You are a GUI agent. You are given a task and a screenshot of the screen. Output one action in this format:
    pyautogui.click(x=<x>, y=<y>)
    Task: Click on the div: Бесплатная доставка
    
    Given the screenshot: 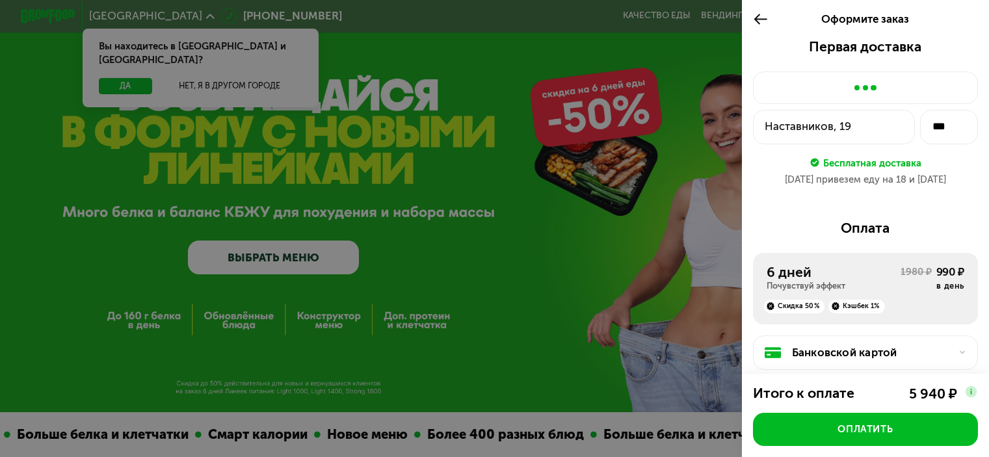 What is the action you would take?
    pyautogui.click(x=872, y=162)
    